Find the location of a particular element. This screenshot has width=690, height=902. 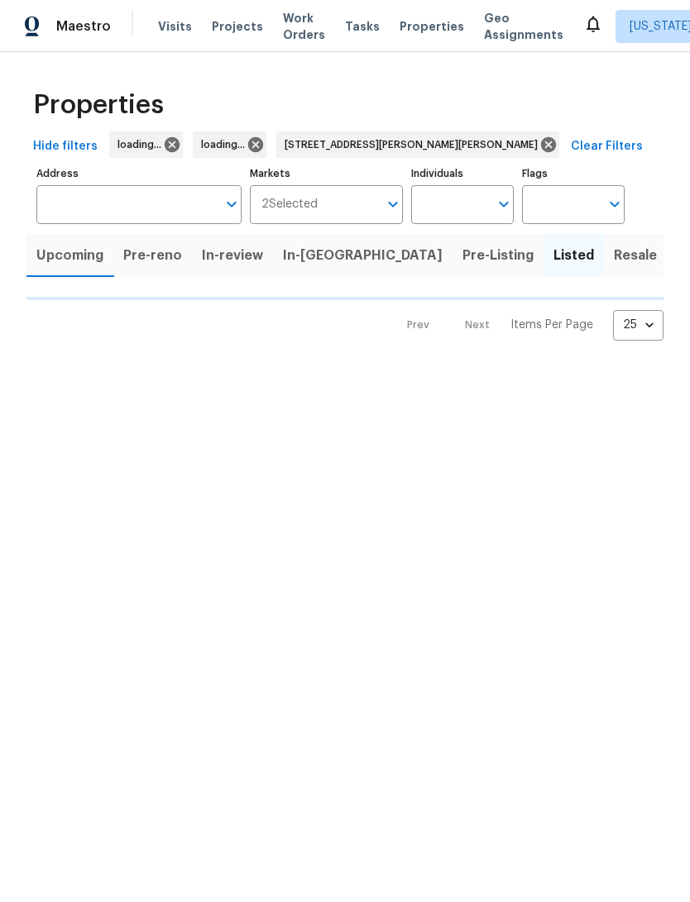

span: Tasks is located at coordinates (362, 26).